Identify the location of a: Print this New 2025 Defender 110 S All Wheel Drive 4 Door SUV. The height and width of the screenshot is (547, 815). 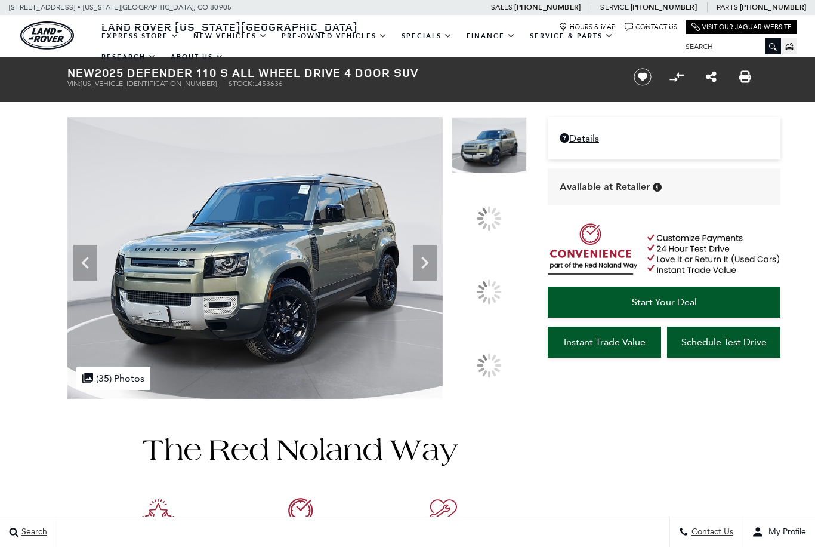
(745, 77).